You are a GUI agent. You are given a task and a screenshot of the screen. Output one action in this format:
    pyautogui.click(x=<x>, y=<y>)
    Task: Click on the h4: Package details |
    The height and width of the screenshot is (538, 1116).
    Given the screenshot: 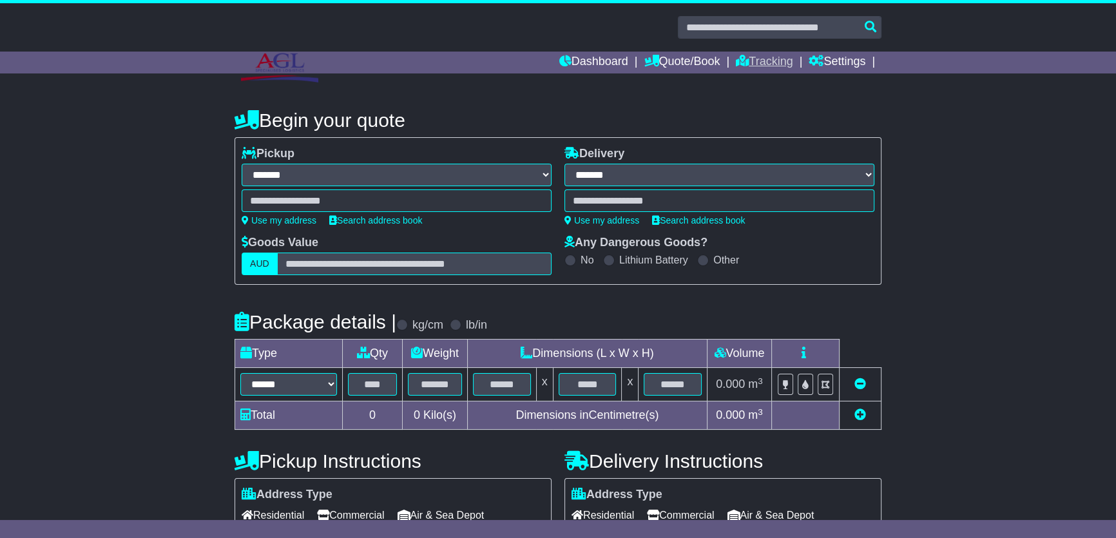 What is the action you would take?
    pyautogui.click(x=315, y=322)
    